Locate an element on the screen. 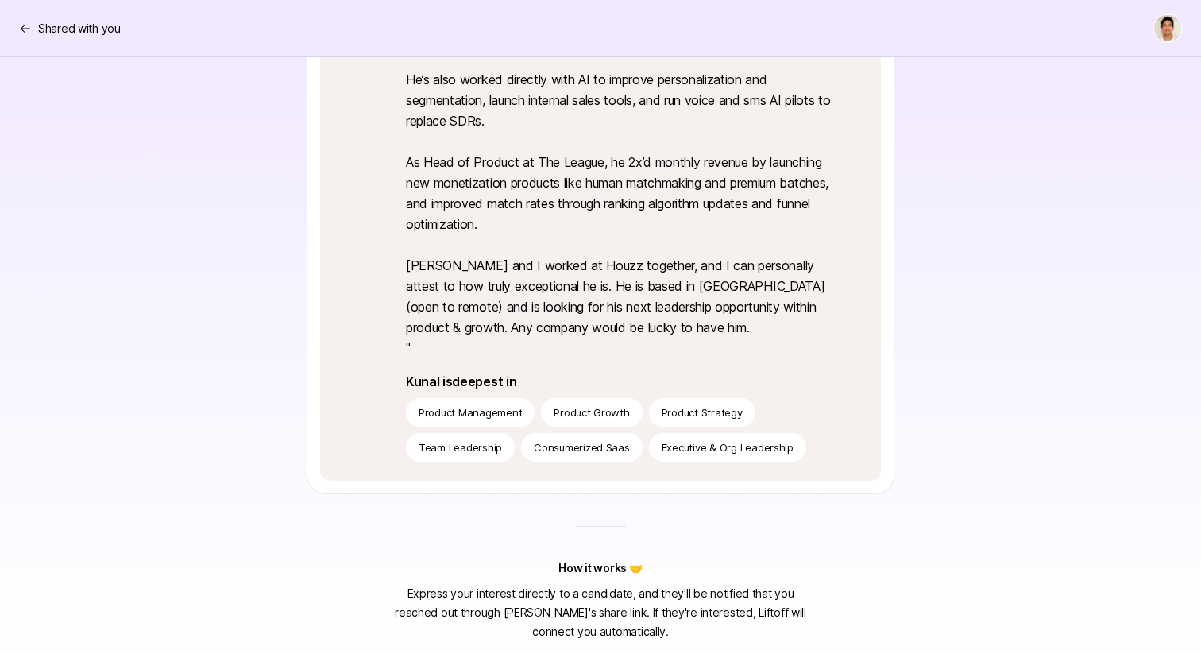 The image size is (1201, 654). p: How it works 🤝 is located at coordinates (600, 568).